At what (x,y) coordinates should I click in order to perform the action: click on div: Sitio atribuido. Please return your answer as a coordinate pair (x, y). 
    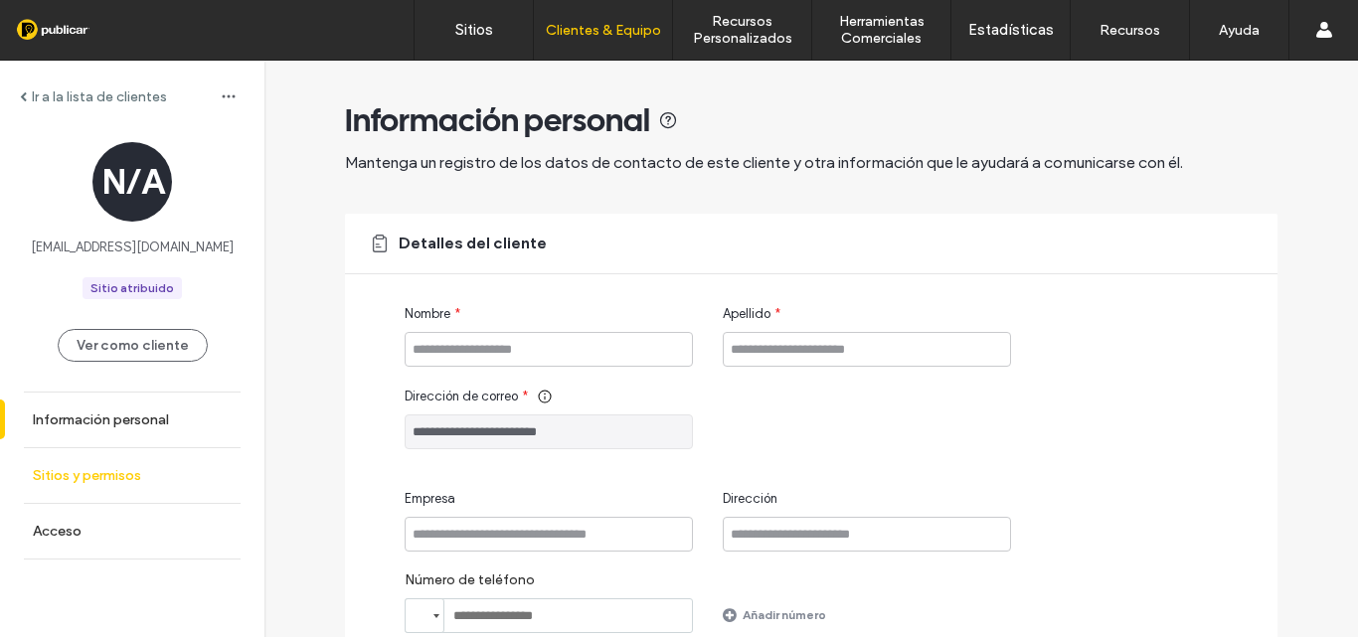
    Looking at the image, I should click on (132, 288).